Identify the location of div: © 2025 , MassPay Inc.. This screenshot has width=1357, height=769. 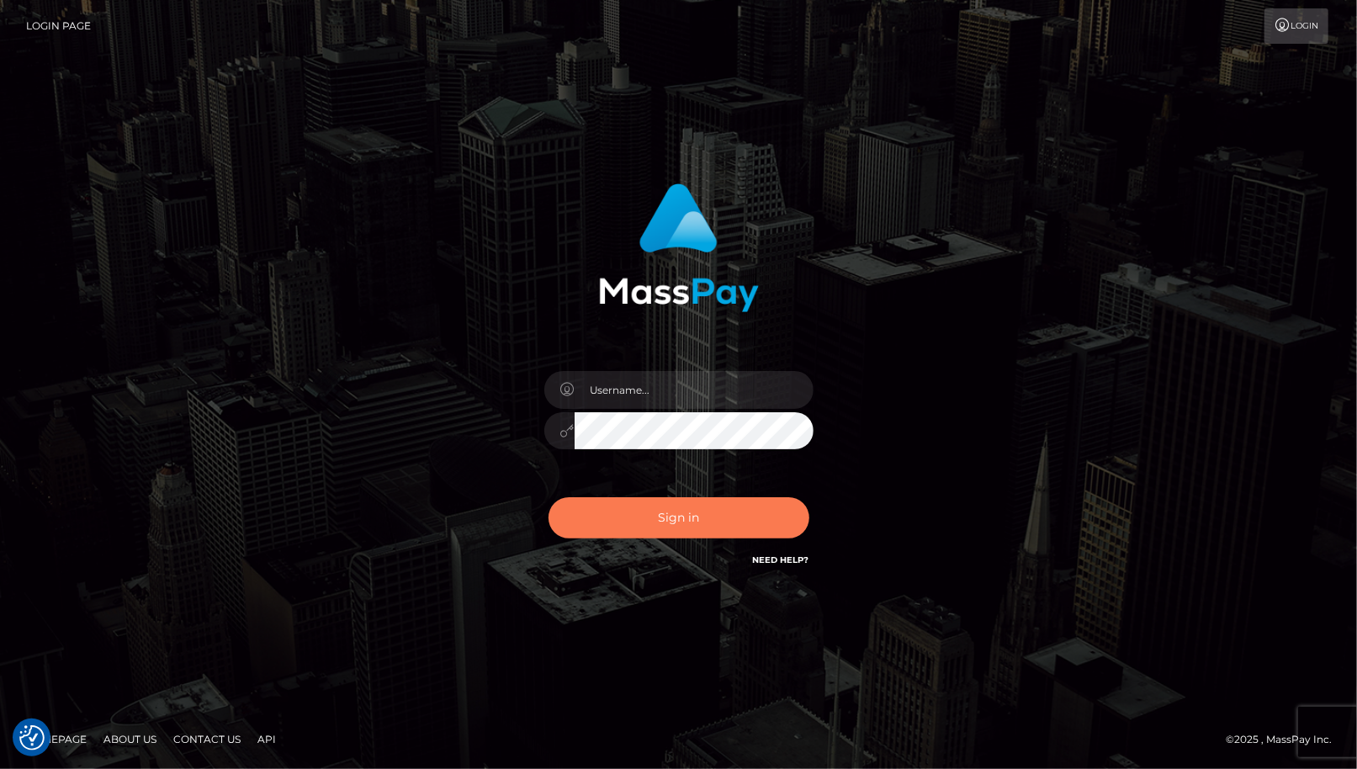
(1284, 739).